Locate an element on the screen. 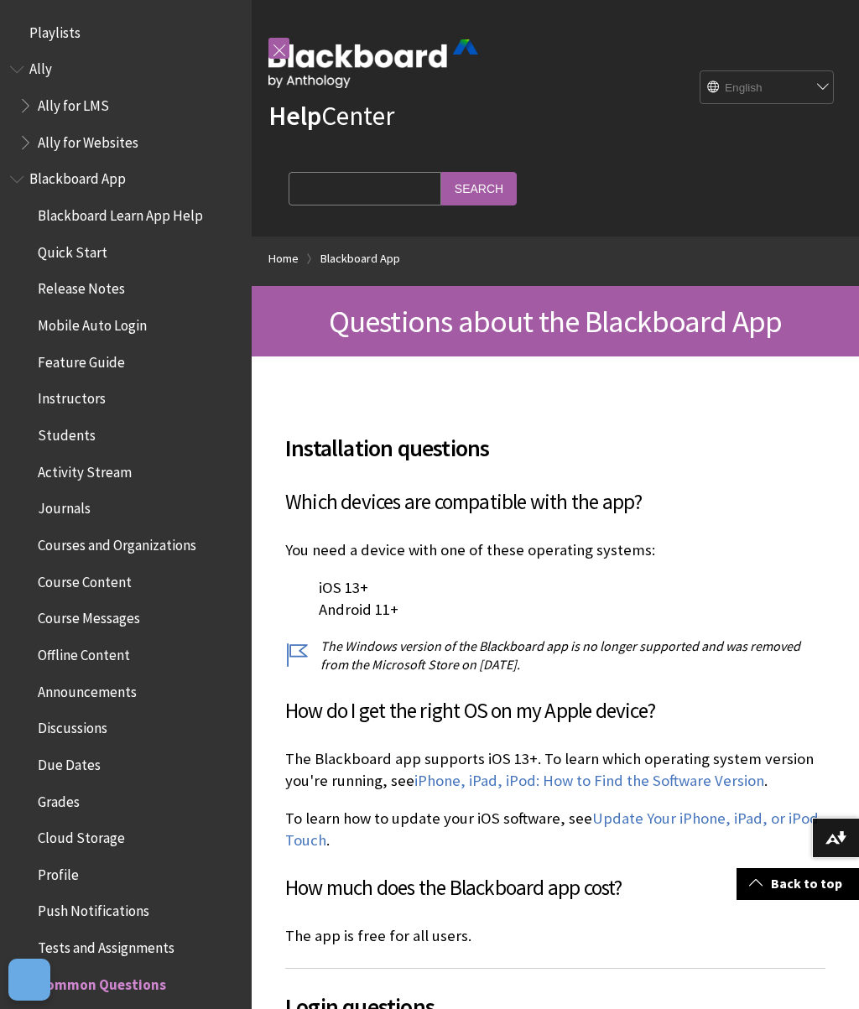 The height and width of the screenshot is (1009, 859). span: Grades is located at coordinates (59, 798).